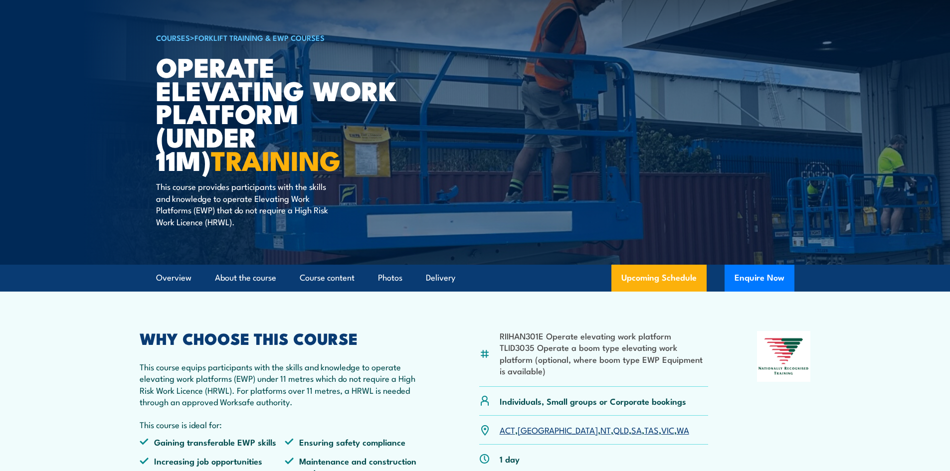 This screenshot has width=950, height=471. I want to click on a: ACT, so click(507, 430).